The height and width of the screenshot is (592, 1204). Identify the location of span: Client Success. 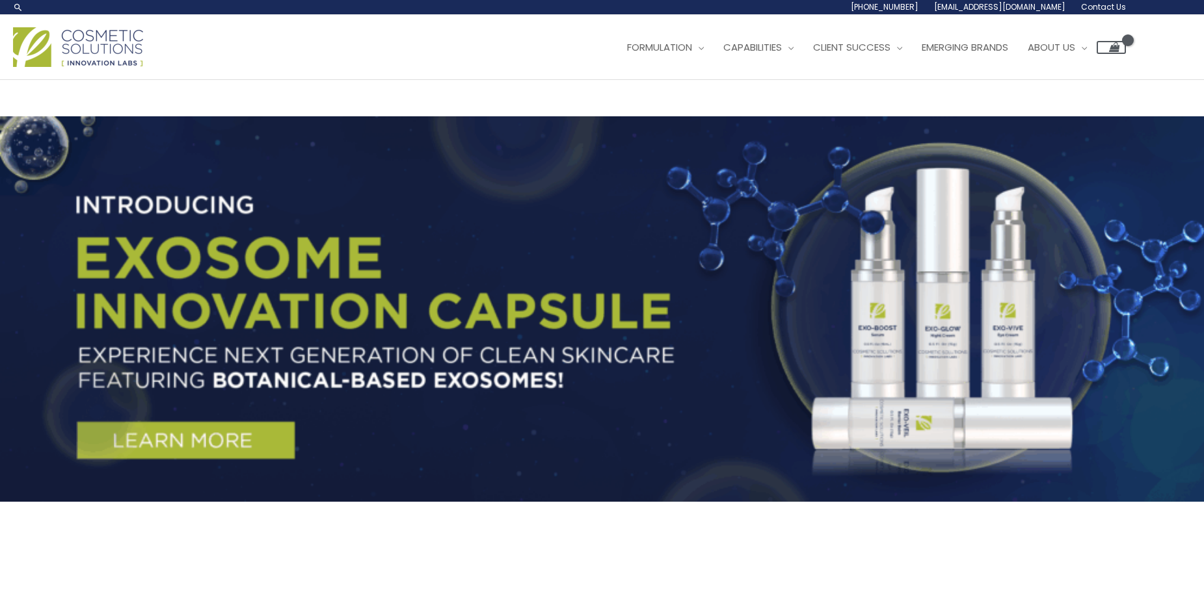
(851, 47).